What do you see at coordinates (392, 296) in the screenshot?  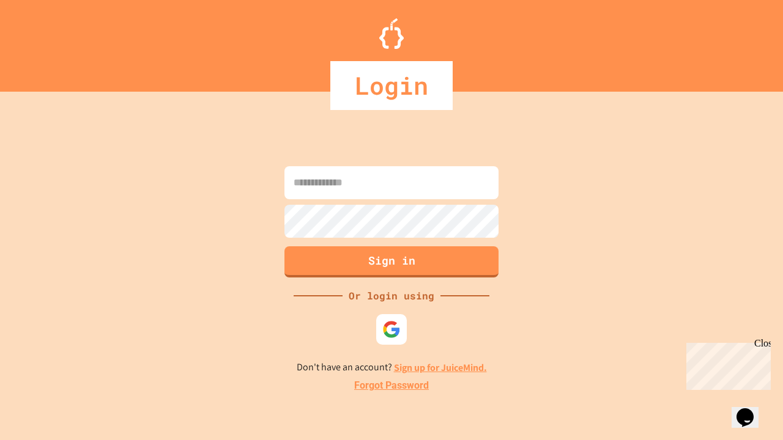 I see `div: Or login using` at bounding box center [392, 296].